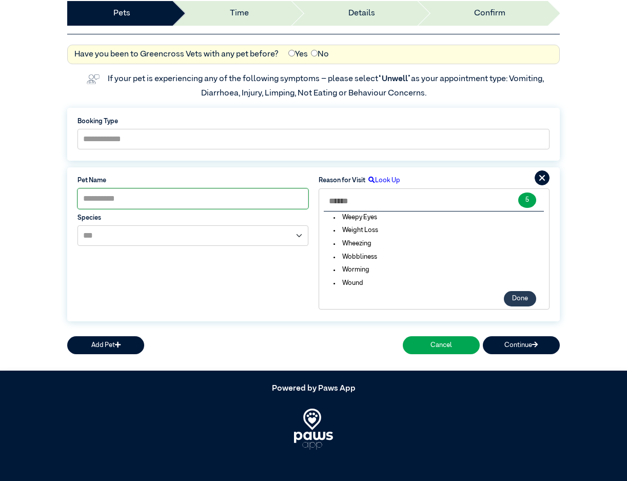  What do you see at coordinates (106, 345) in the screenshot?
I see `button: Add Pet` at bounding box center [106, 345].